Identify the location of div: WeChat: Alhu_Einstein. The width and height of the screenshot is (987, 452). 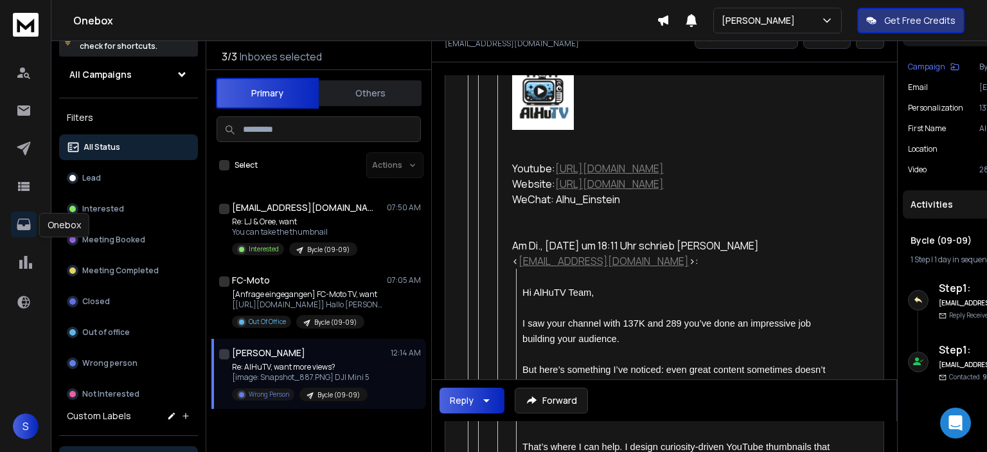
(676, 199).